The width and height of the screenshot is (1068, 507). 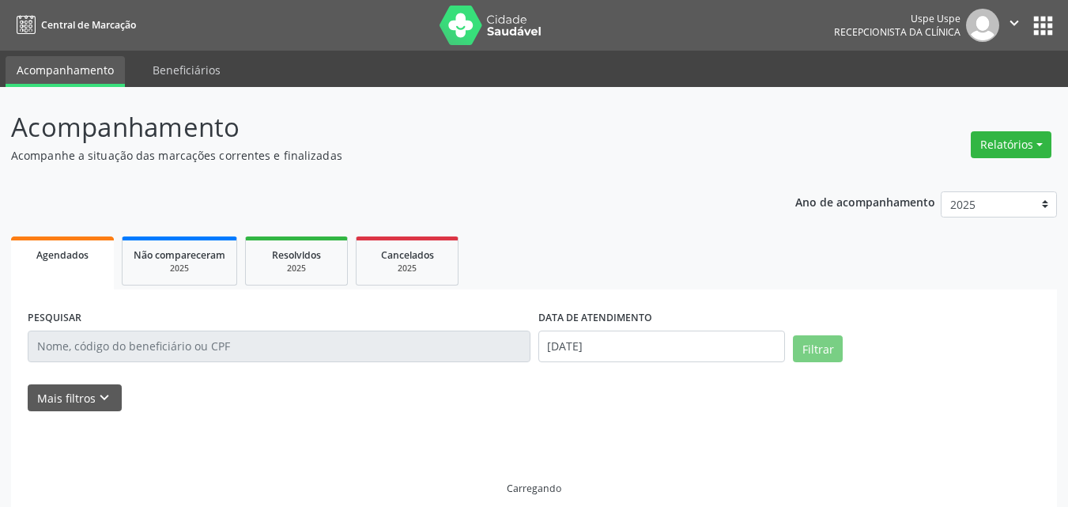 I want to click on button: apps, so click(x=1043, y=25).